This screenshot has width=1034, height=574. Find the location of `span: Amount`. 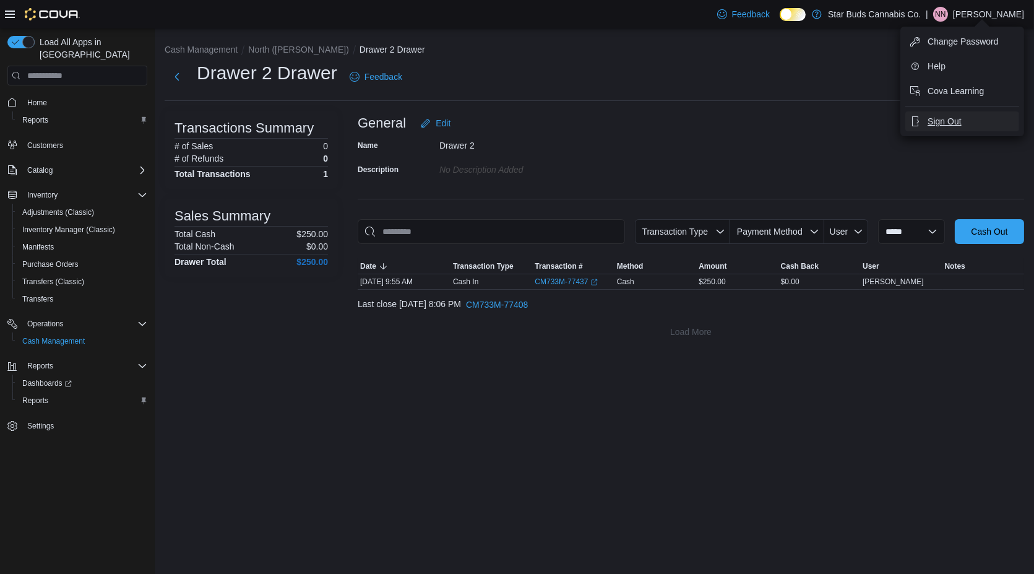

span: Amount is located at coordinates (713, 266).